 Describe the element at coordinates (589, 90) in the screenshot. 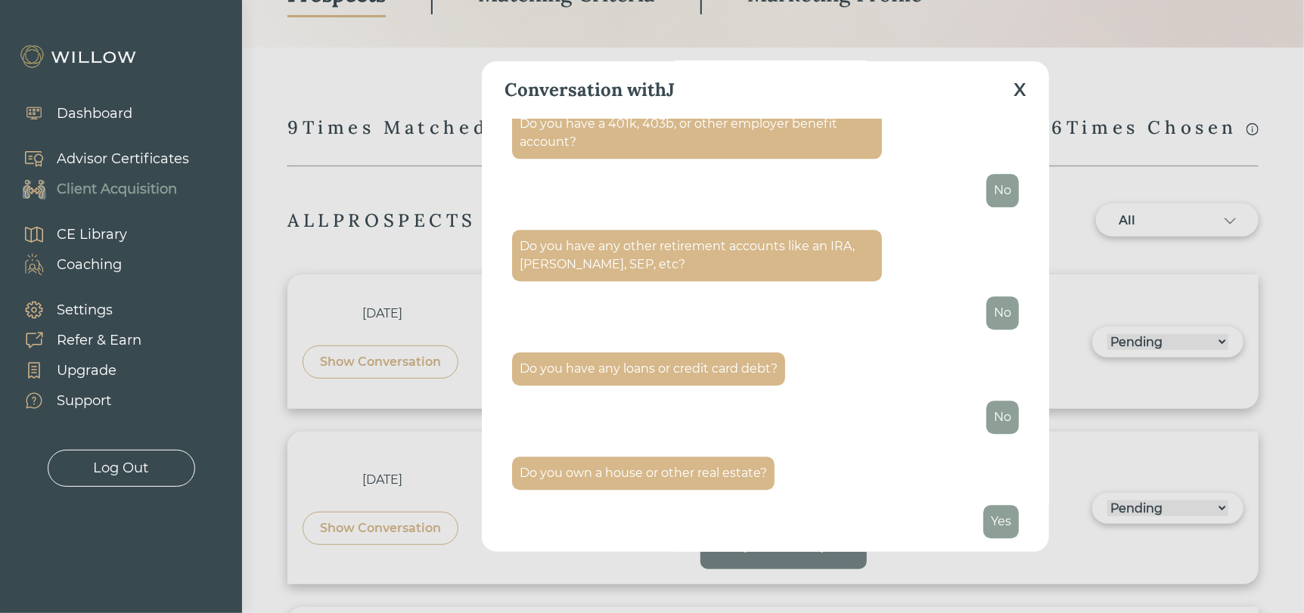

I see `div: Conversation with J` at that location.